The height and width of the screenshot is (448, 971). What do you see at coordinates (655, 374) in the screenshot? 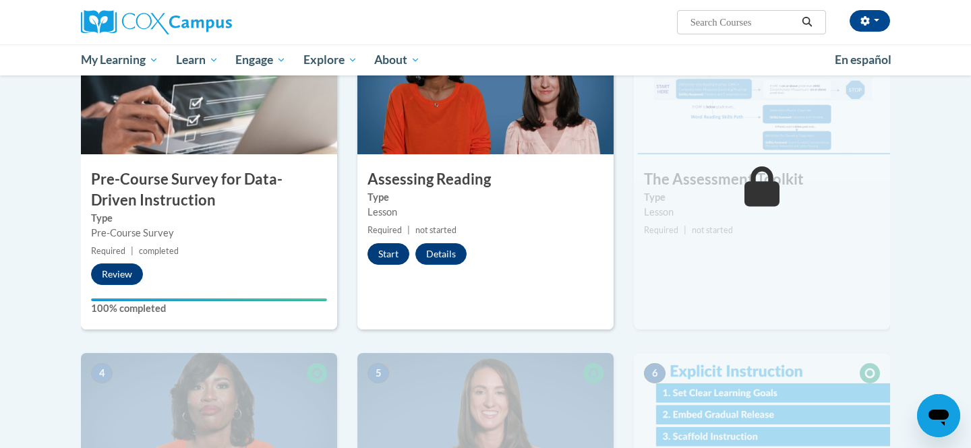
I see `span: 6` at bounding box center [655, 374].